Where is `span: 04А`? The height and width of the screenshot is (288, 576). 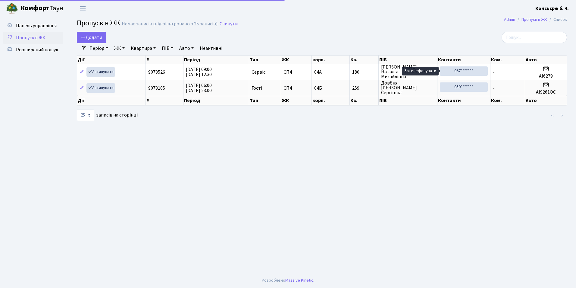 span: 04А is located at coordinates (318, 72).